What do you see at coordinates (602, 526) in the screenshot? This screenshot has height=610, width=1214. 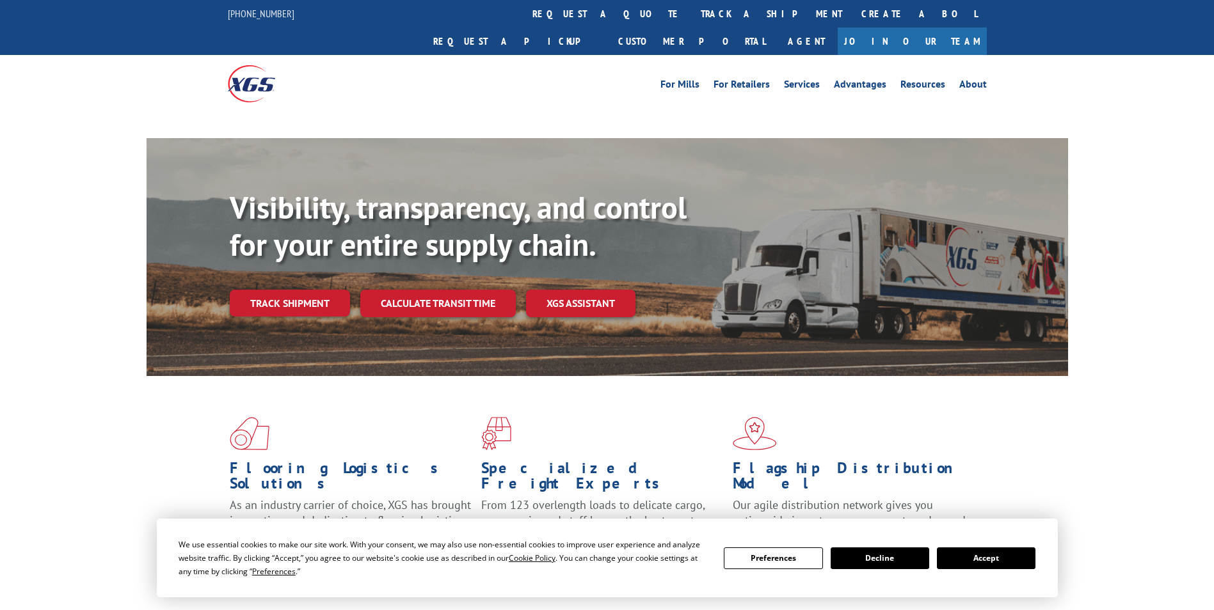 I see `p: From 123 overlength loads to delicate cargo, our experienced staff knows the best way to move you...` at bounding box center [602, 526].